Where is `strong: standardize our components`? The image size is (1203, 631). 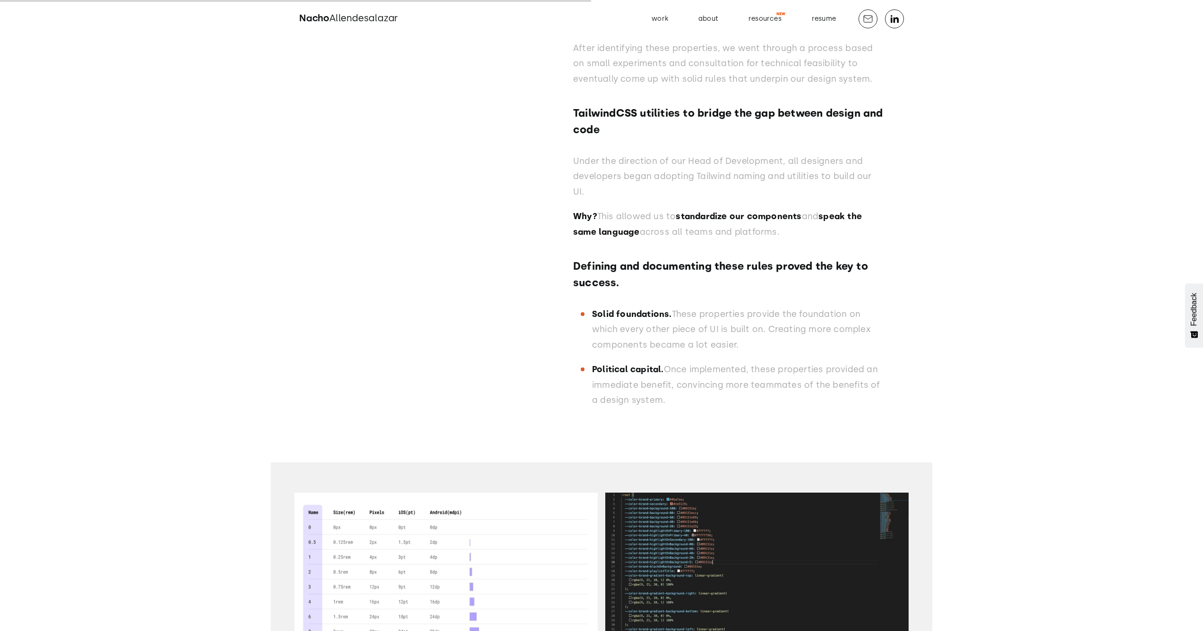 strong: standardize our components is located at coordinates (739, 216).